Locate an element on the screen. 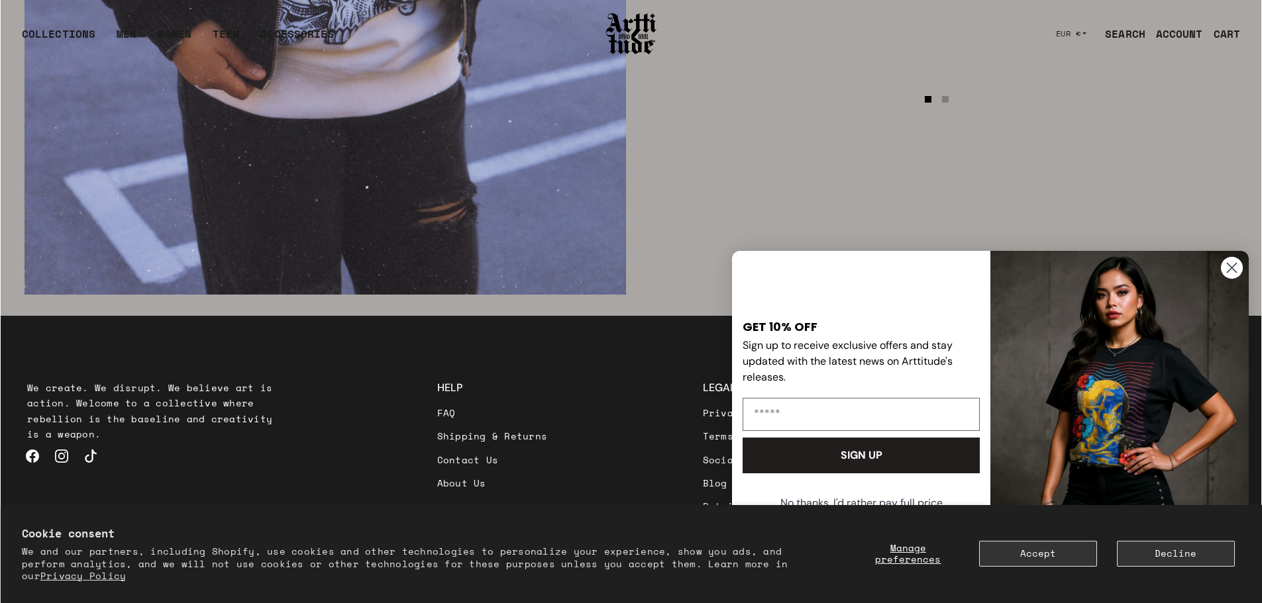  a: Instagram is located at coordinates (62, 456).